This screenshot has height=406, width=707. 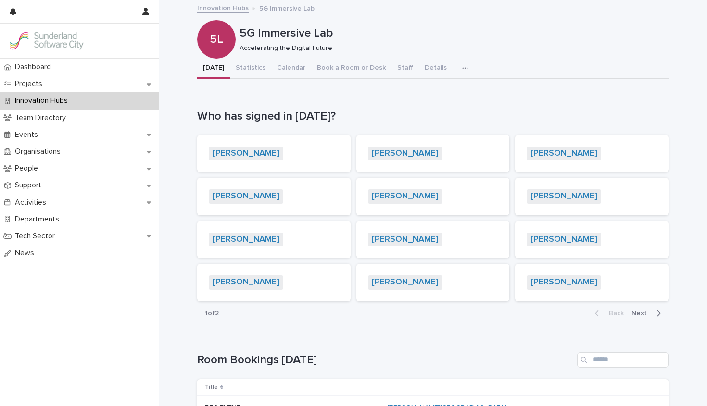 I want to click on p: Innovation Hubs, so click(x=43, y=101).